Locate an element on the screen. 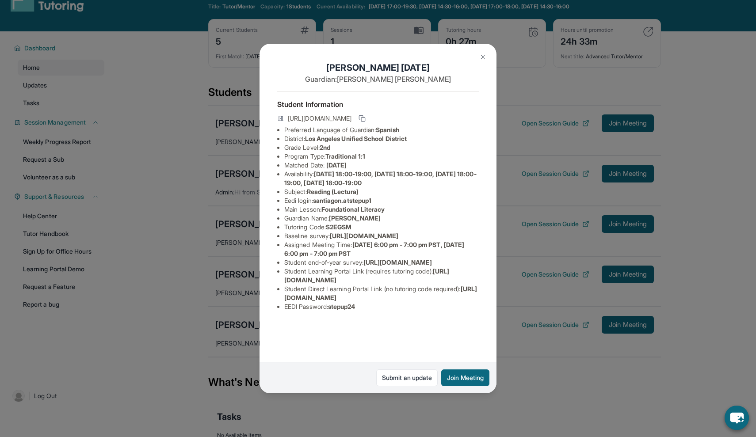 The width and height of the screenshot is (756, 437). h4: Student Information is located at coordinates (378, 104).